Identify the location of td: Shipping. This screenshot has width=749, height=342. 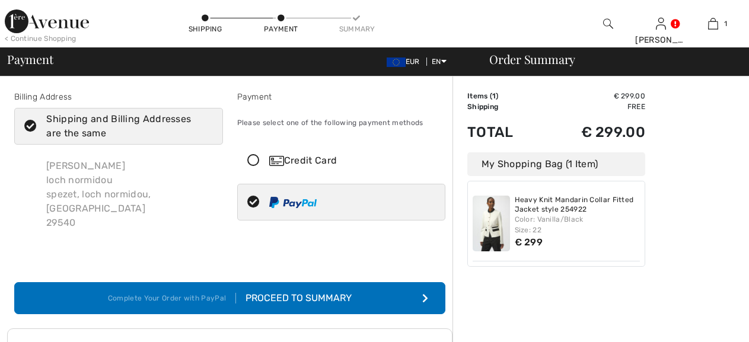
(504, 107).